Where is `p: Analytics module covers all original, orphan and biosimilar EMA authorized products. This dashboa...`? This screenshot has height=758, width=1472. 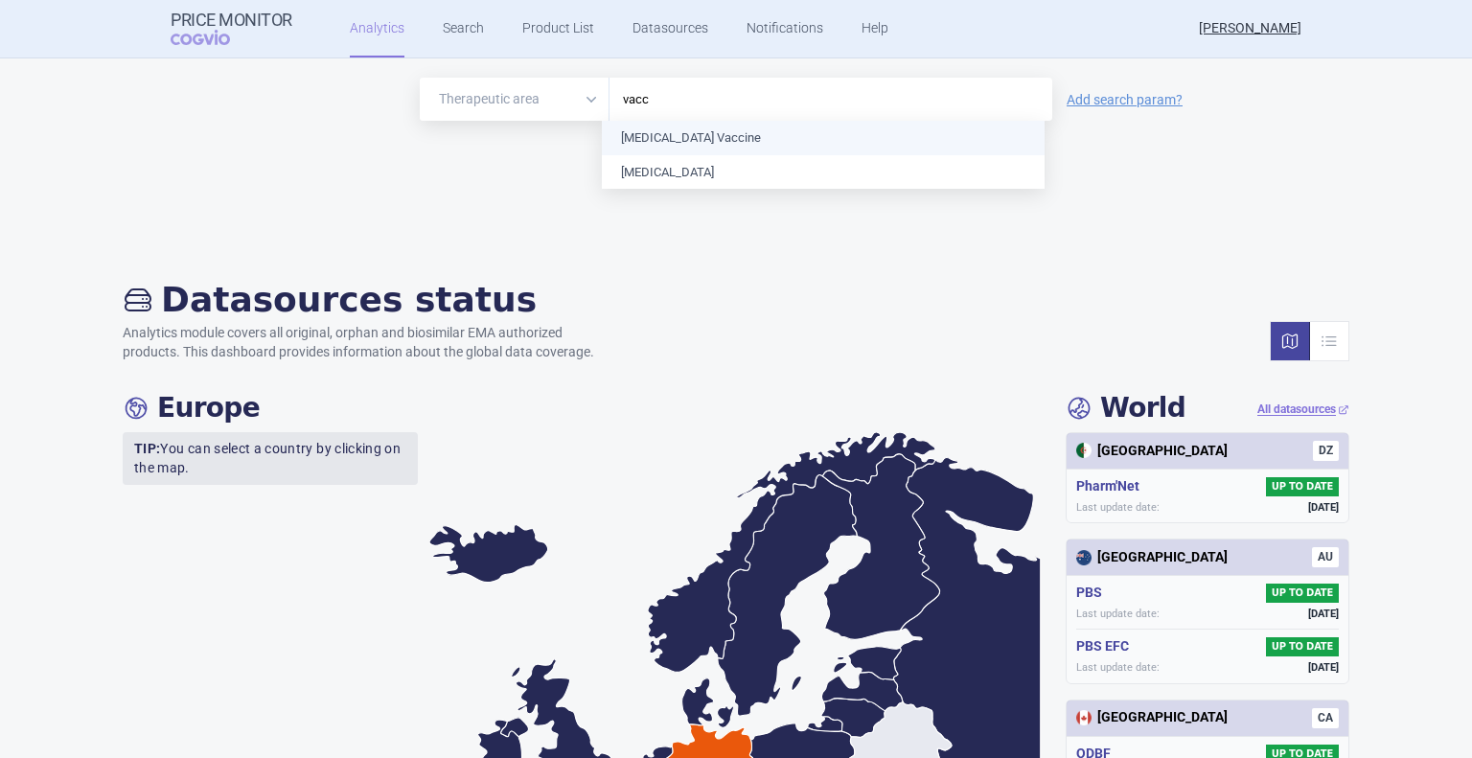 p: Analytics module covers all original, orphan and biosimilar EMA authorized products. This dashboa... is located at coordinates (368, 342).